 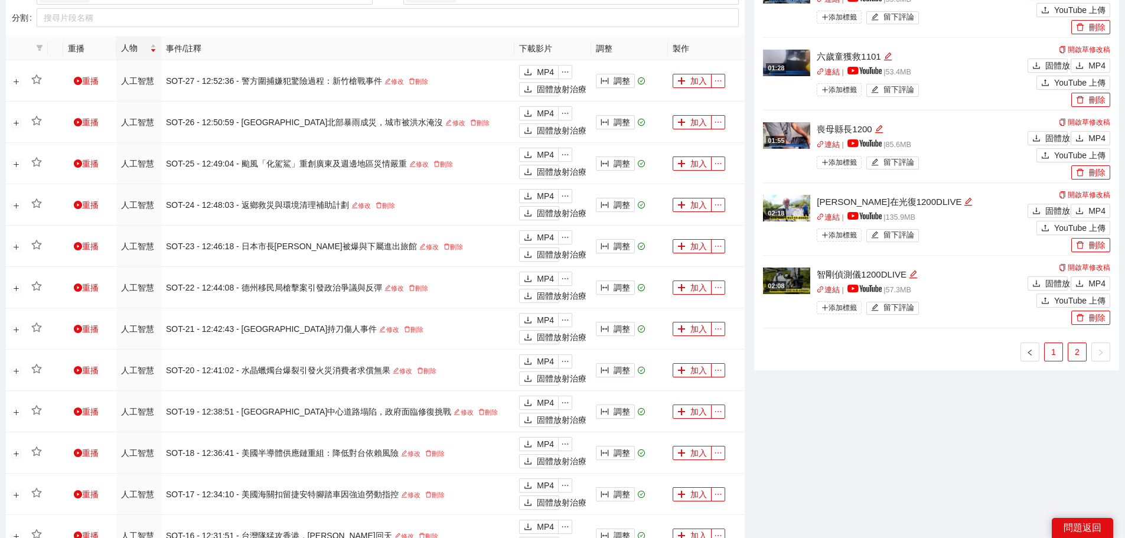 I want to click on img: fb866fb5-24af-4480-9cfe-a3d1d4dfa304.jpg, so click(x=786, y=280).